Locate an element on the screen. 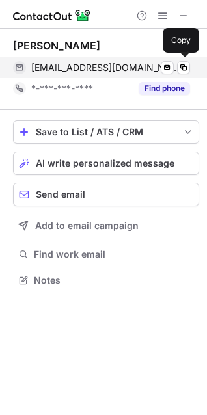  button: Send email is located at coordinates (106, 195).